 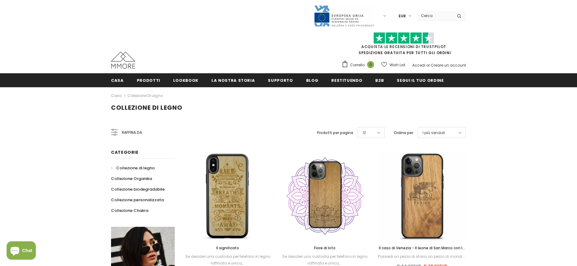 What do you see at coordinates (186, 80) in the screenshot?
I see `a: Lookbook` at bounding box center [186, 80].